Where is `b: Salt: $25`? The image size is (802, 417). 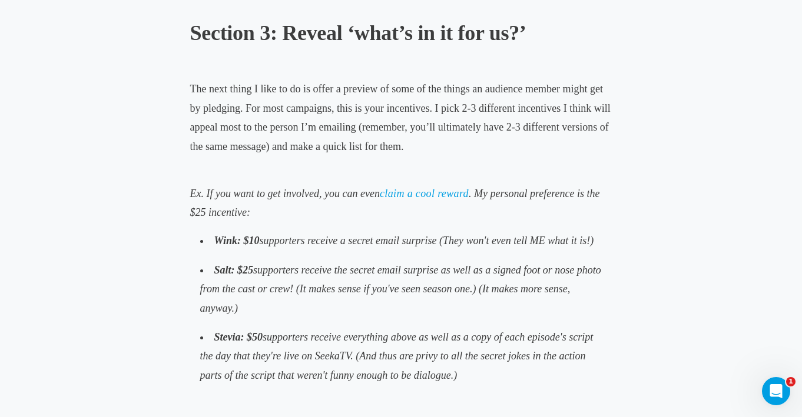 b: Salt: $25 is located at coordinates (234, 270).